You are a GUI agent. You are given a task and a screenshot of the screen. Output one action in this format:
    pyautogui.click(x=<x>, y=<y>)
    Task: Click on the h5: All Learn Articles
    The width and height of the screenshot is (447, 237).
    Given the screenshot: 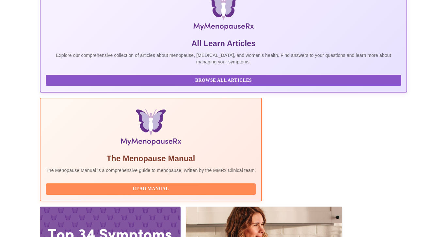 What is the action you would take?
    pyautogui.click(x=223, y=43)
    